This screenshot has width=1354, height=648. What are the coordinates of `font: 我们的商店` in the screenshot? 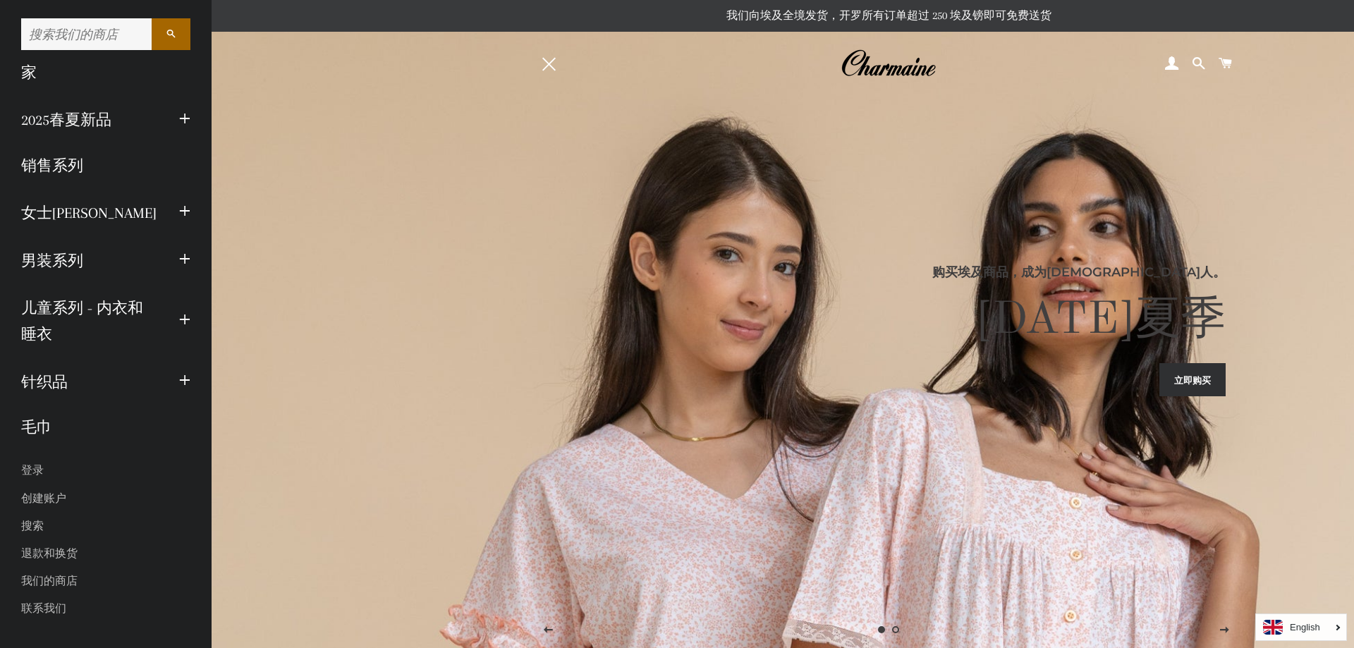 It's located at (49, 581).